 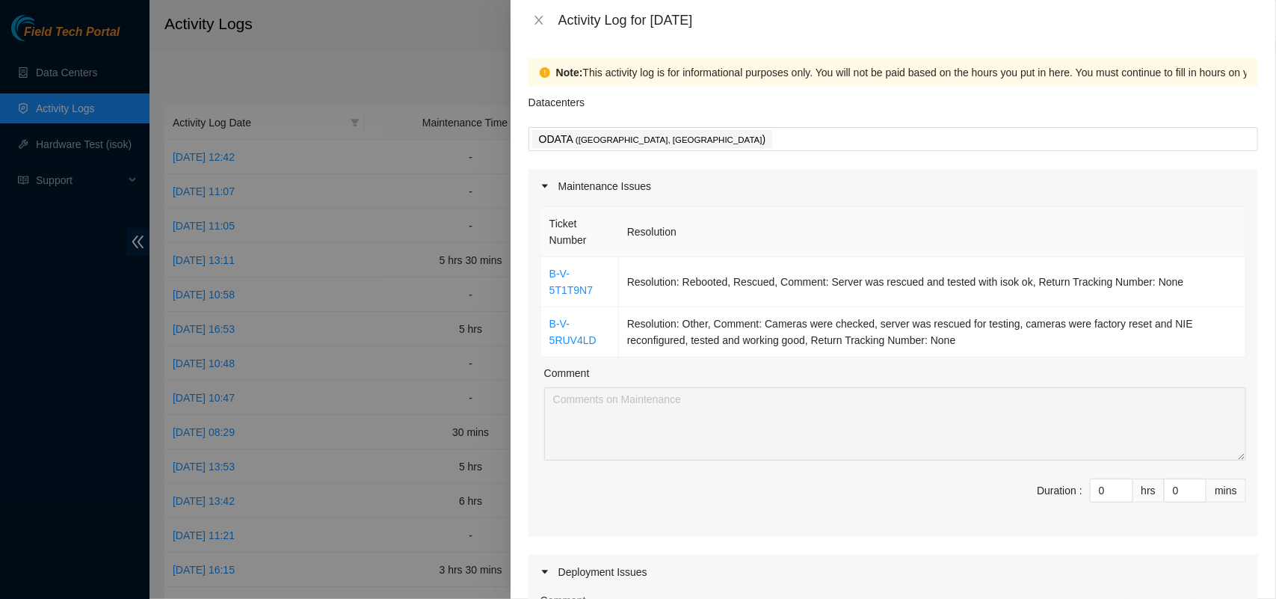 What do you see at coordinates (1149, 490) in the screenshot?
I see `div: hrs` at bounding box center [1149, 490].